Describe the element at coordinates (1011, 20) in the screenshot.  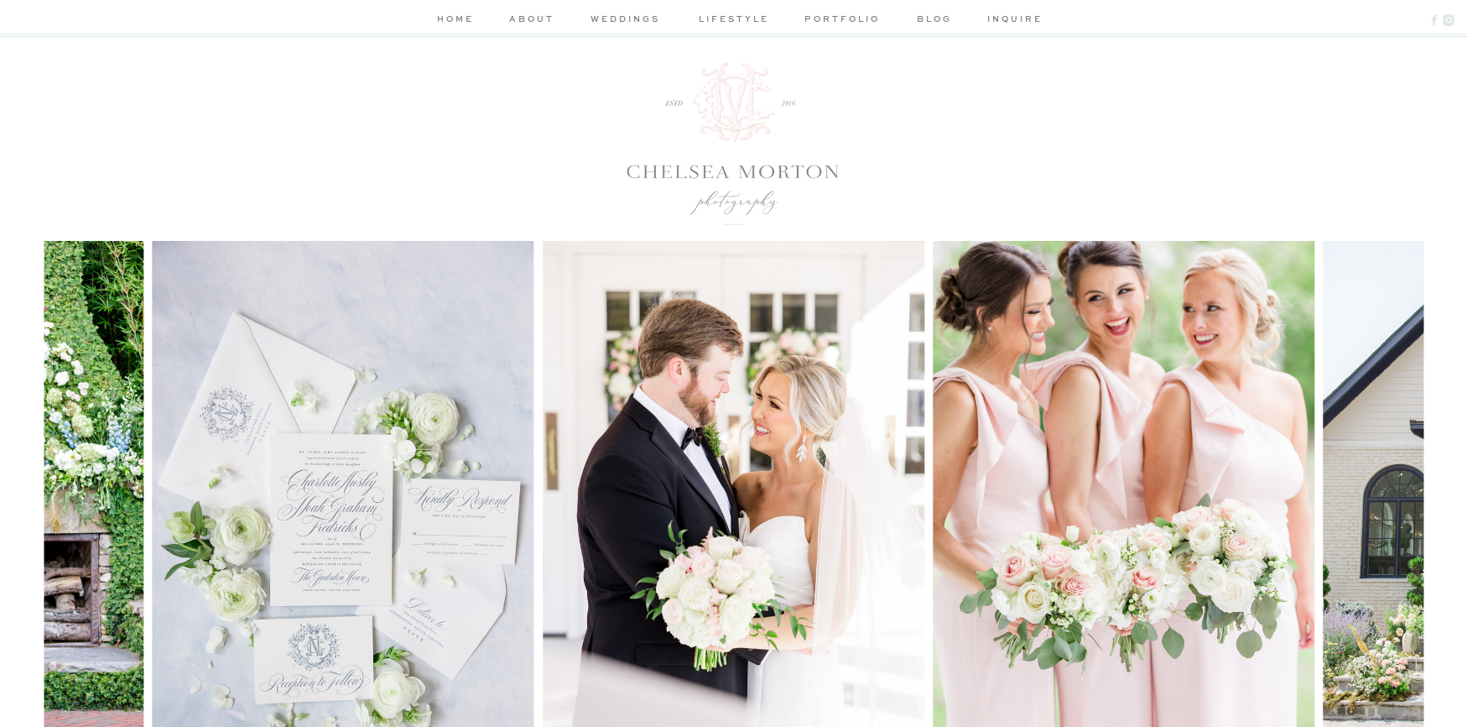
I see `a: inquire` at that location.